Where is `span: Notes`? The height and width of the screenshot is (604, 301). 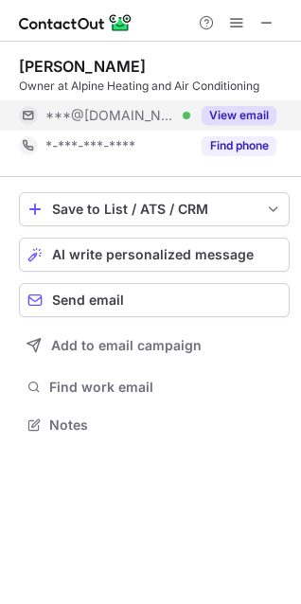 span: Notes is located at coordinates (166, 425).